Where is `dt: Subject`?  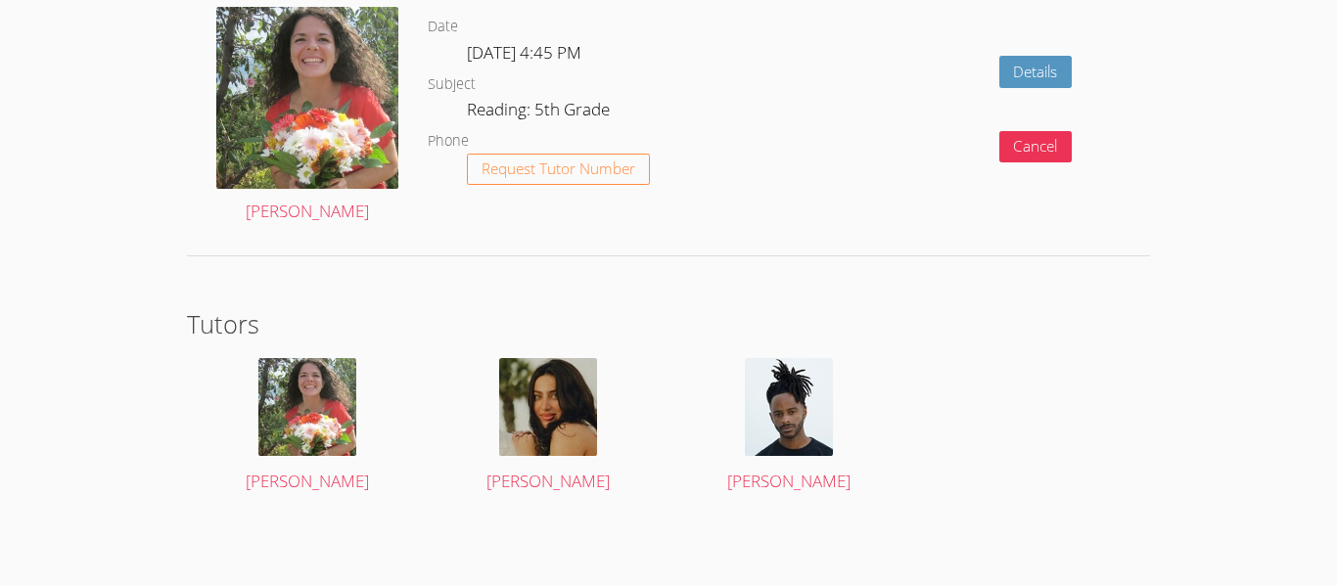 dt: Subject is located at coordinates (451, 84).